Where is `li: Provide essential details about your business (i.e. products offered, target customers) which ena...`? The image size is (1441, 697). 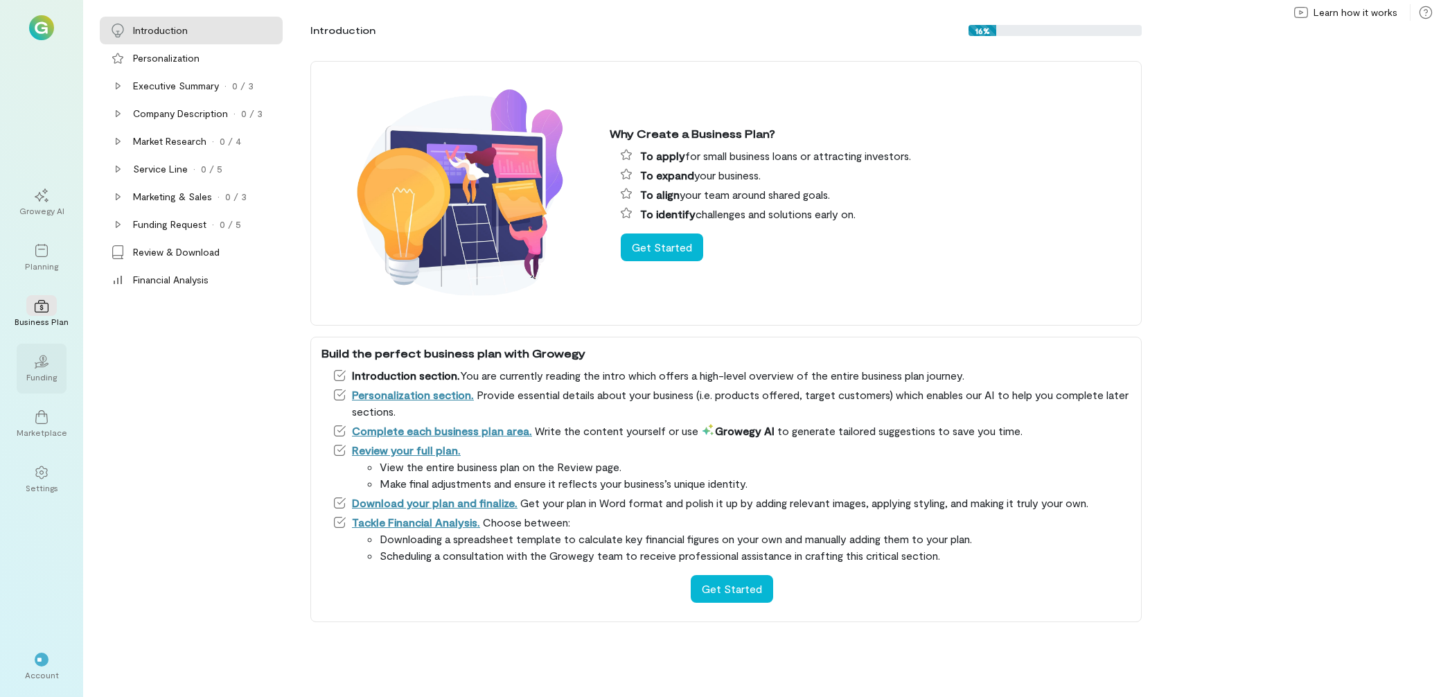
li: Provide essential details about your business (i.e. products offered, target customers) which ena... is located at coordinates (732, 403).